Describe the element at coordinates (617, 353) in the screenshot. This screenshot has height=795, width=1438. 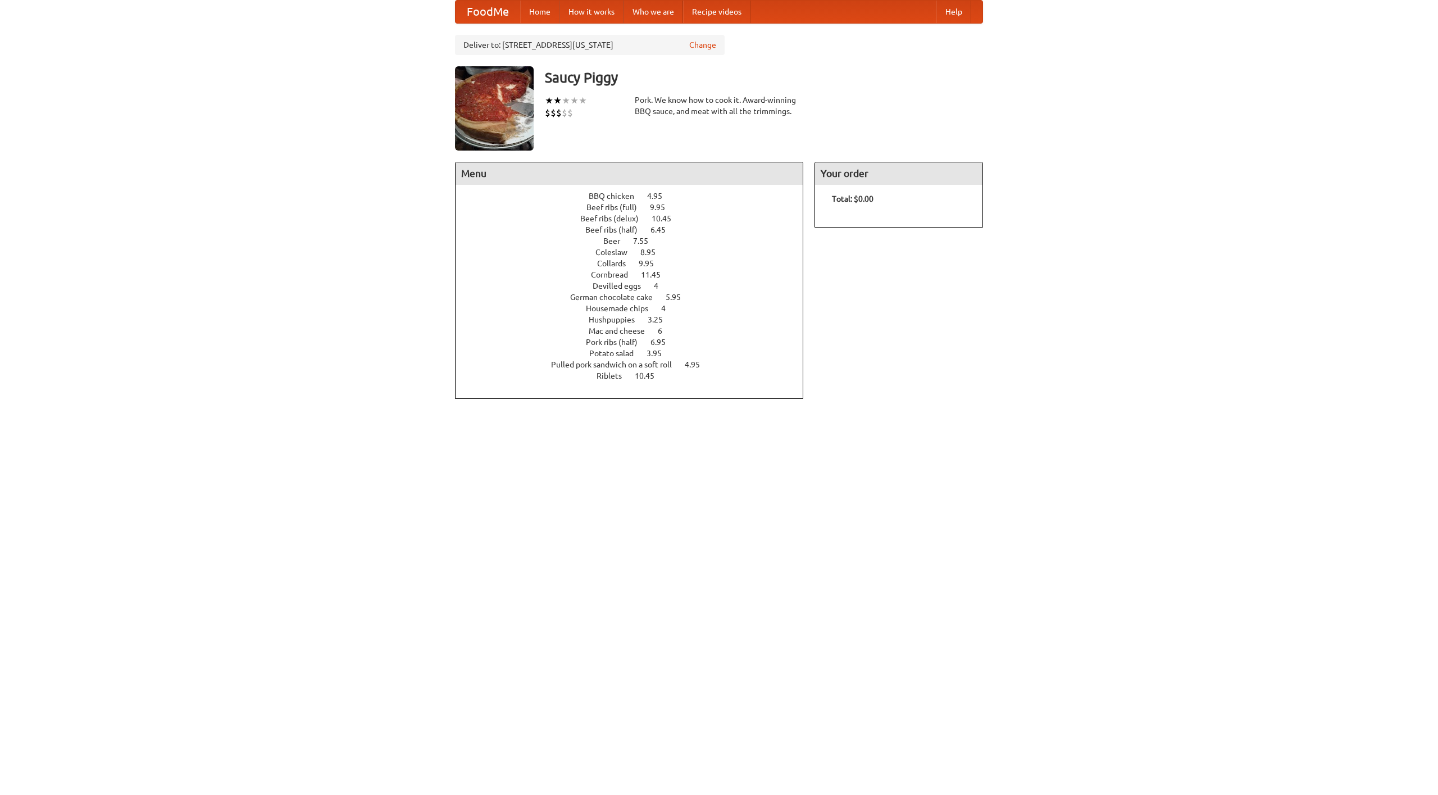
I see `span: Potato salad` at that location.